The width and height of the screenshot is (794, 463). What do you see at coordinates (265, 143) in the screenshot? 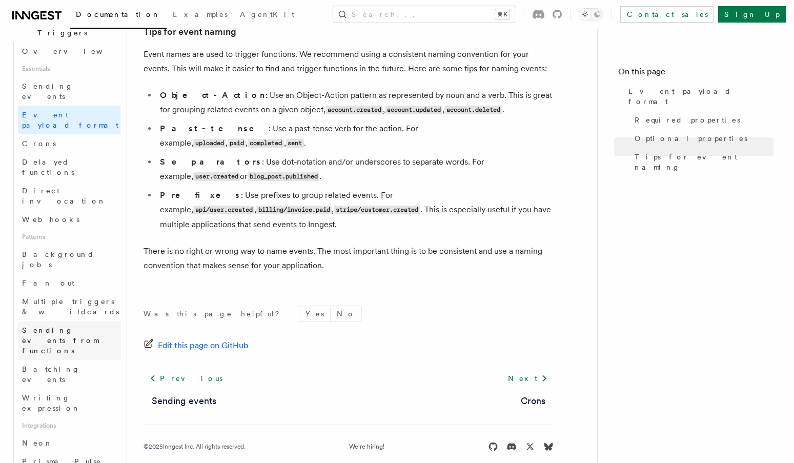
I see `code: completed` at bounding box center [265, 143].